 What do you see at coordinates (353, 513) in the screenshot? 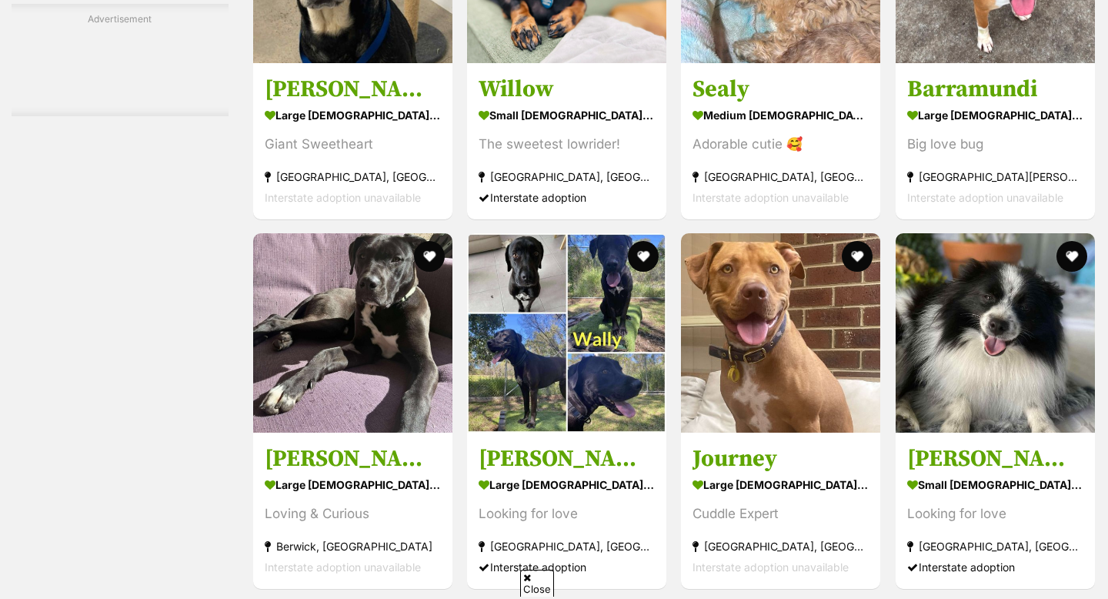
I see `div: Loving & Curious` at bounding box center [353, 513].